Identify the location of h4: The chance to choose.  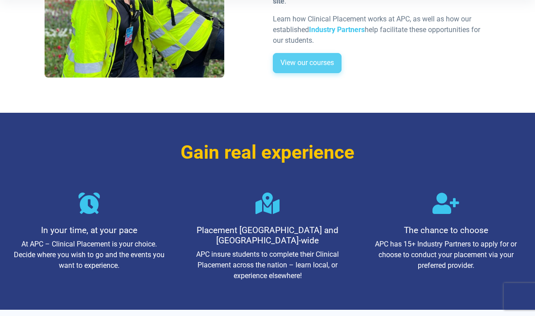
(446, 230).